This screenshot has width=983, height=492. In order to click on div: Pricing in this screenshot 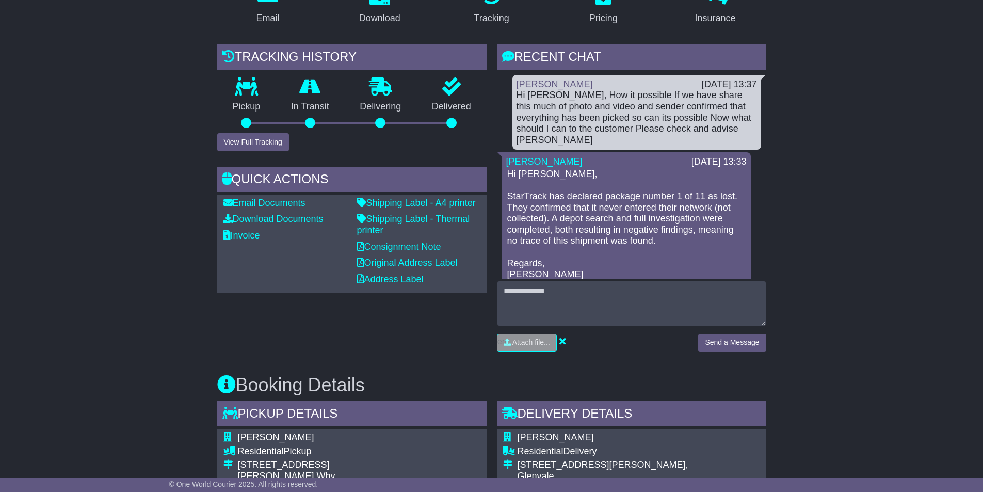, I will do `click(603, 18)`.